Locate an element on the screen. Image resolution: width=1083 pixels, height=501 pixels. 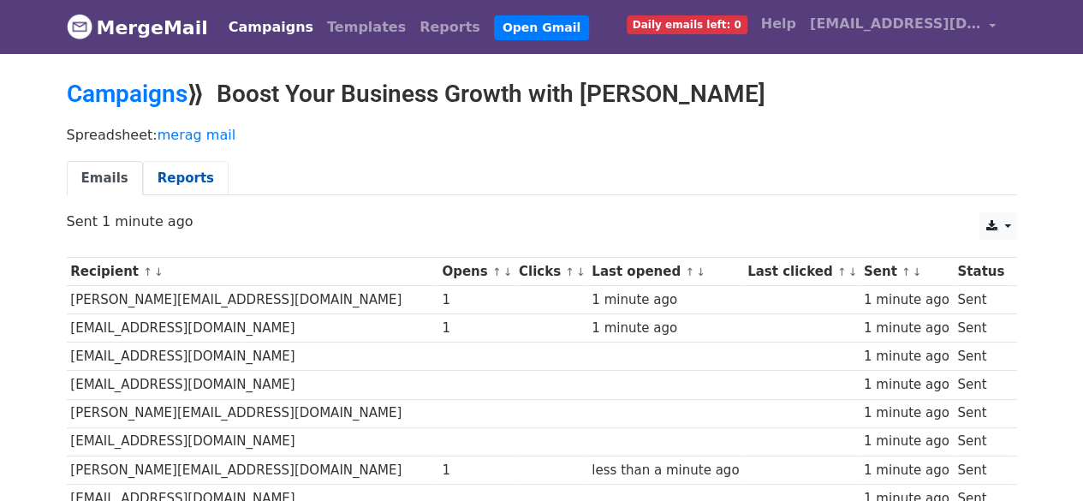
a: Emails is located at coordinates (104, 178).